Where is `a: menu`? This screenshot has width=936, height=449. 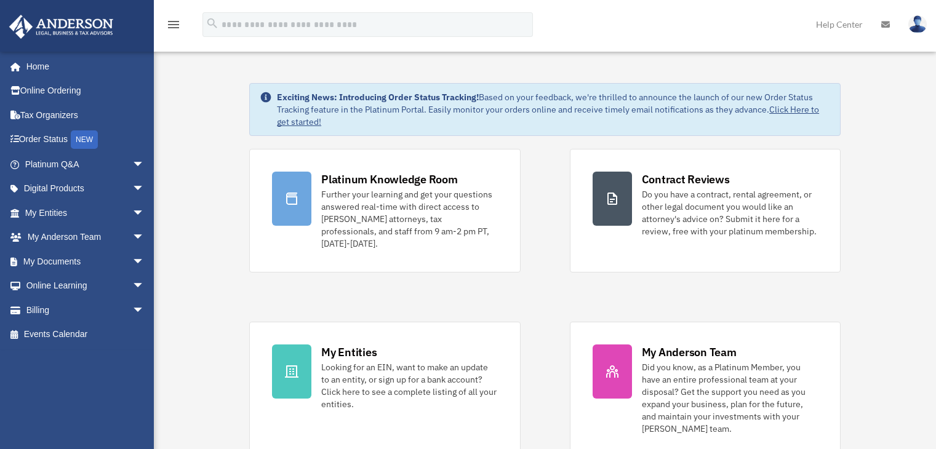 a: menu is located at coordinates (174, 26).